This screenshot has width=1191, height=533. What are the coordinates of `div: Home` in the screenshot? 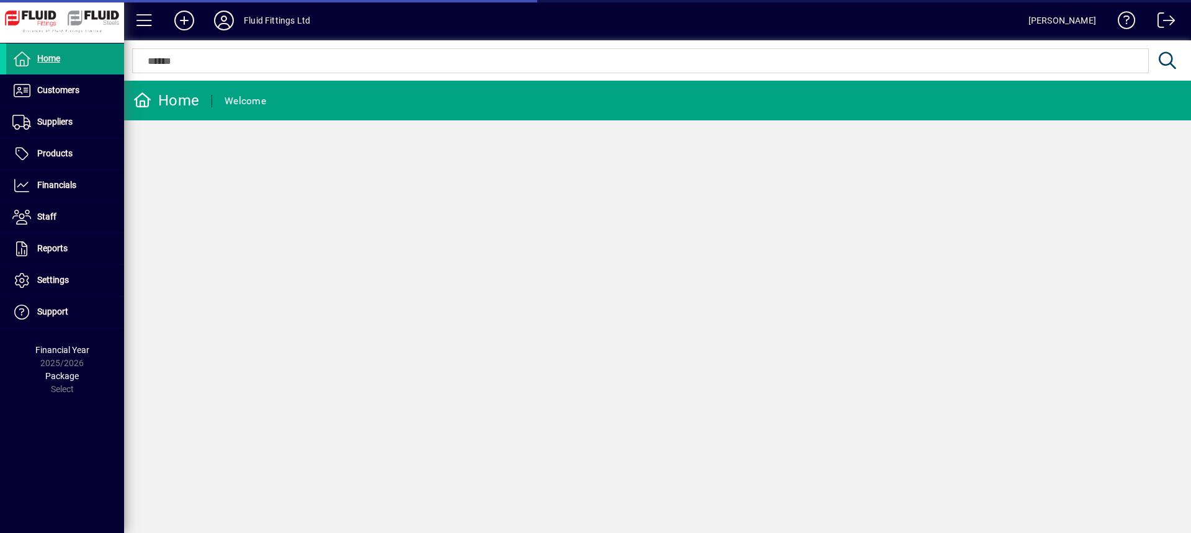 It's located at (166, 100).